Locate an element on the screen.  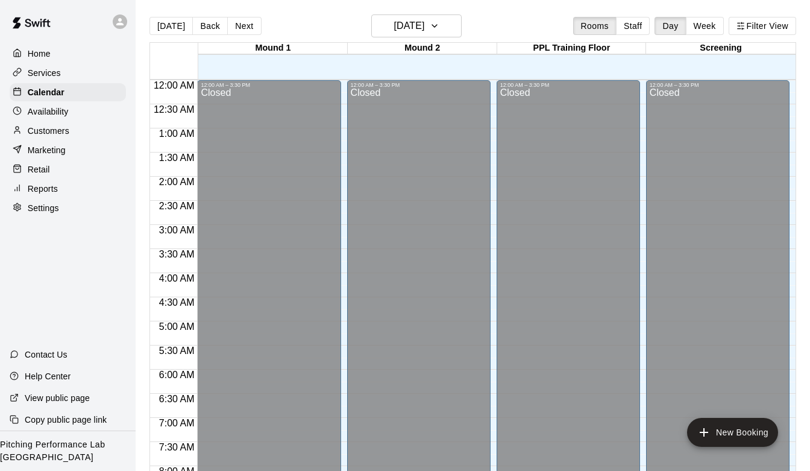
p: Settings is located at coordinates (43, 208).